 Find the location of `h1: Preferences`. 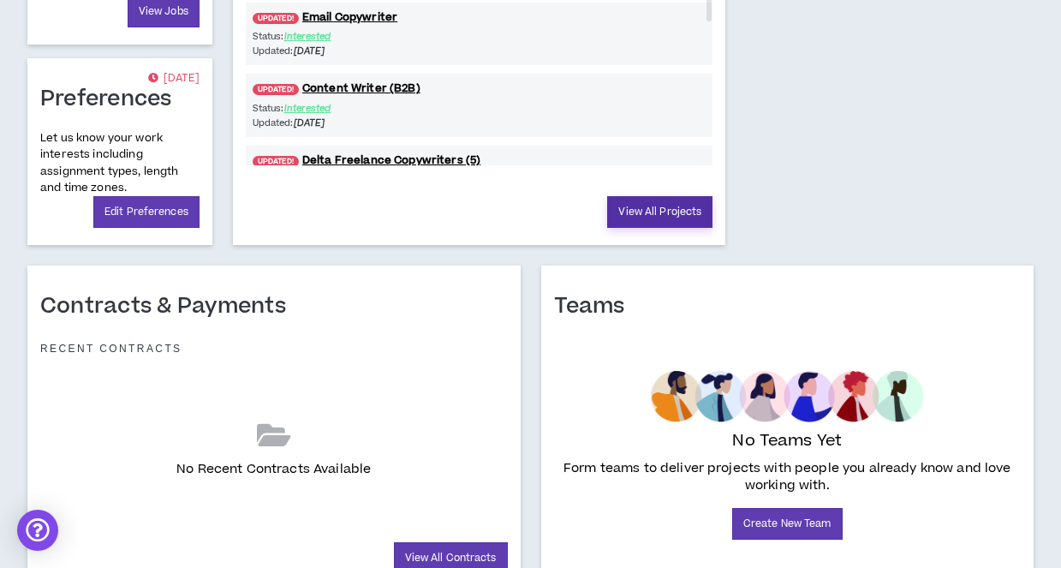

h1: Preferences is located at coordinates (112, 99).